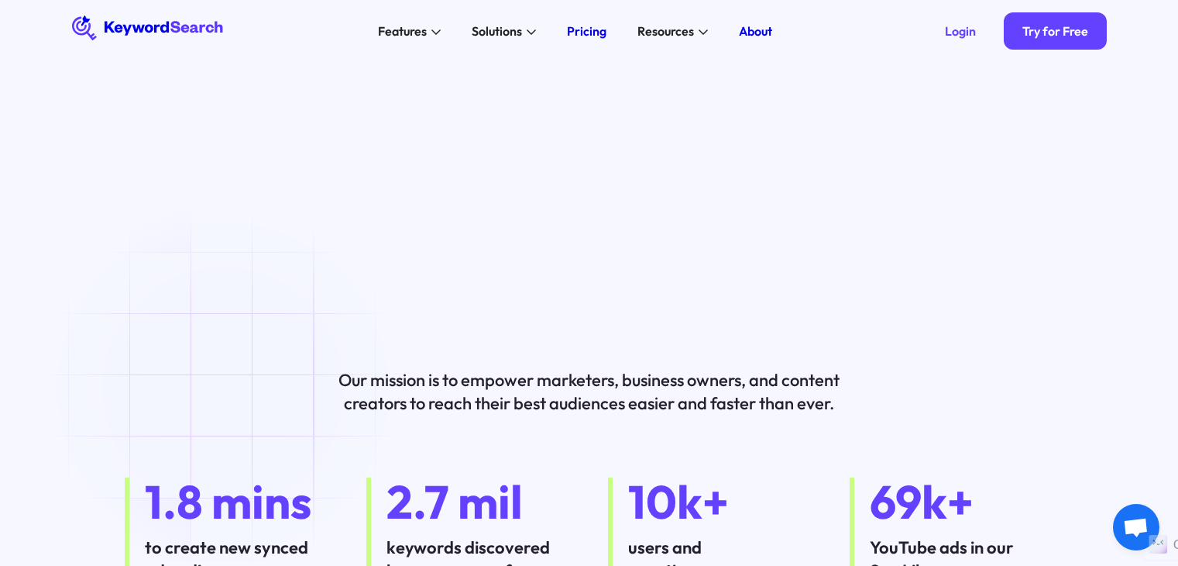 The width and height of the screenshot is (1178, 566). What do you see at coordinates (497, 31) in the screenshot?
I see `div: Solutions` at bounding box center [497, 31].